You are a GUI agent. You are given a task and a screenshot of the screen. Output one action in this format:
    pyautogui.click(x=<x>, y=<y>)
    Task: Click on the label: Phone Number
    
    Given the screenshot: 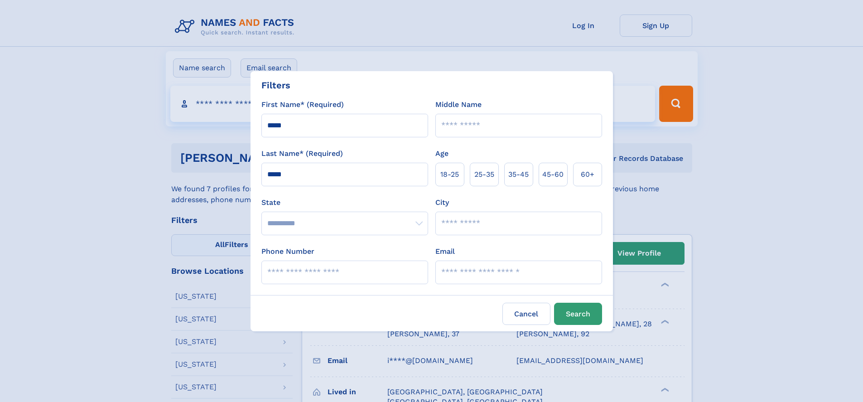 What is the action you would take?
    pyautogui.click(x=288, y=252)
    